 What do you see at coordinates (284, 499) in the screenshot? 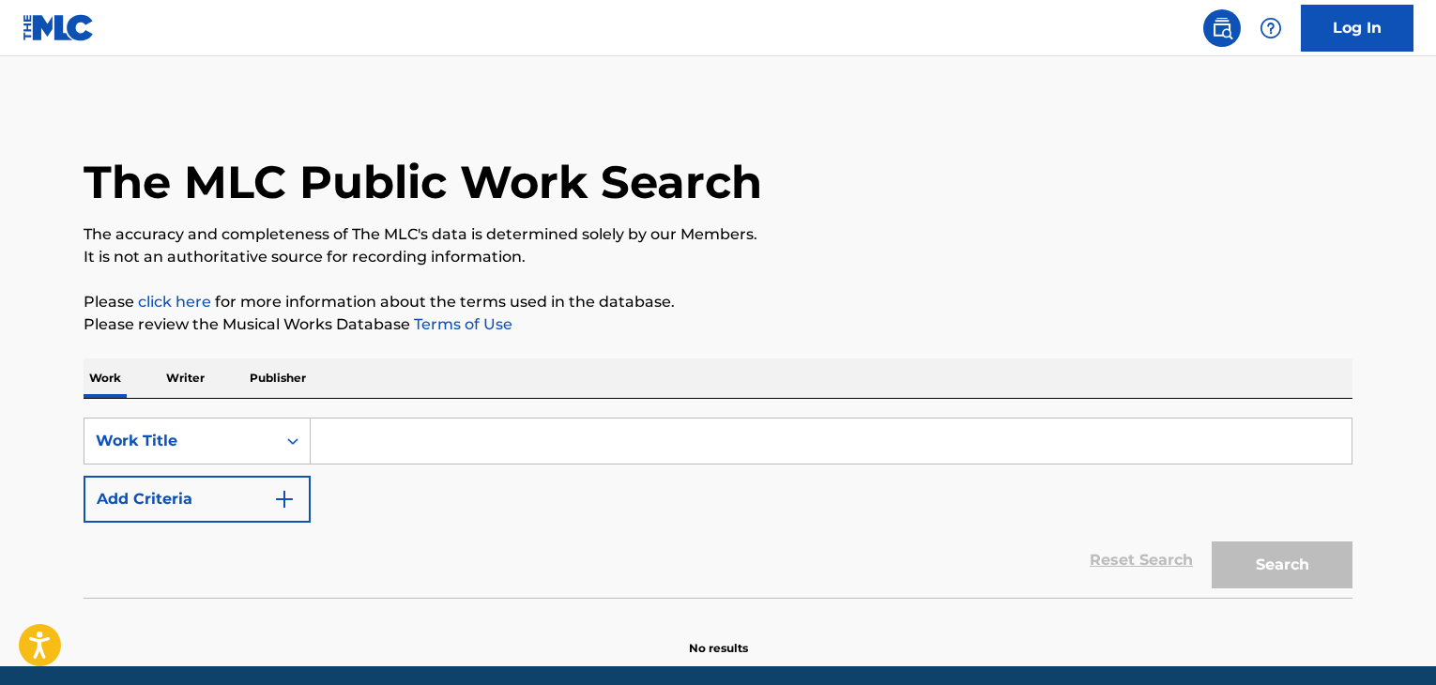
I see `img: 9d2ae6d4665cec9f34b9.svg` at bounding box center [284, 499].